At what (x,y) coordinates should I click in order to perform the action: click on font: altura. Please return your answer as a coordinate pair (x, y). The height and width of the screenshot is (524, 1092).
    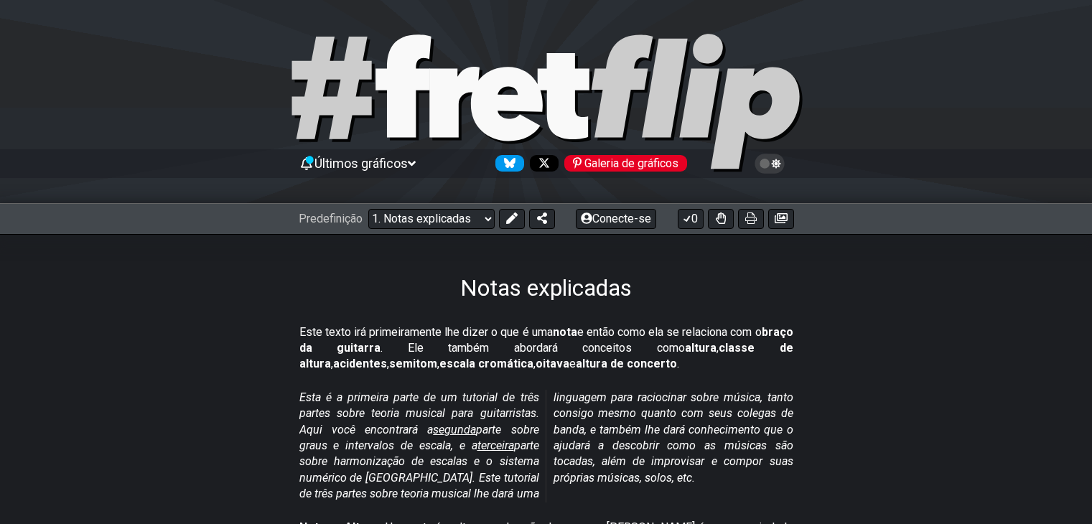
    Looking at the image, I should click on (701, 348).